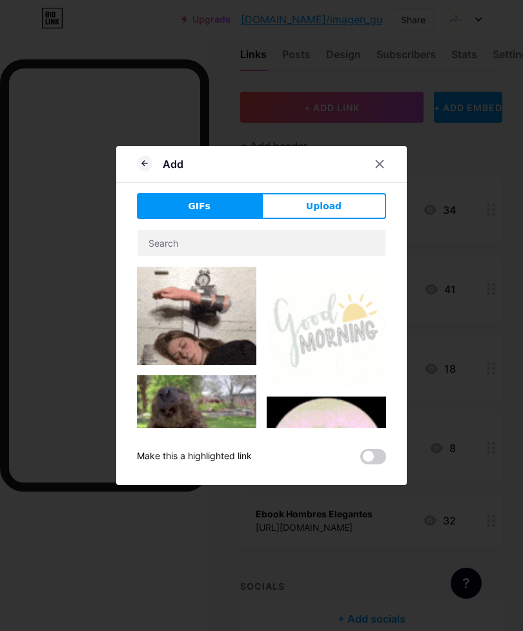  What do you see at coordinates (194, 456) in the screenshot?
I see `div: Make this a highlighted link` at bounding box center [194, 456].